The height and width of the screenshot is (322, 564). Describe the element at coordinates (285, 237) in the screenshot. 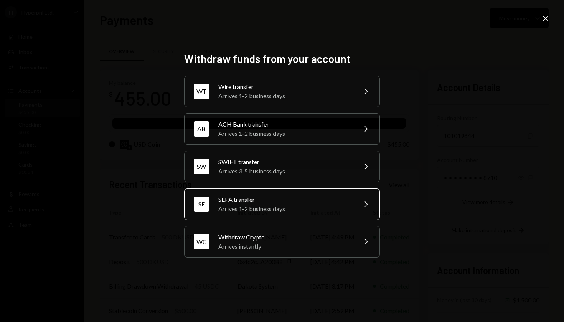

I see `div: Withdraw Crypto` at that location.